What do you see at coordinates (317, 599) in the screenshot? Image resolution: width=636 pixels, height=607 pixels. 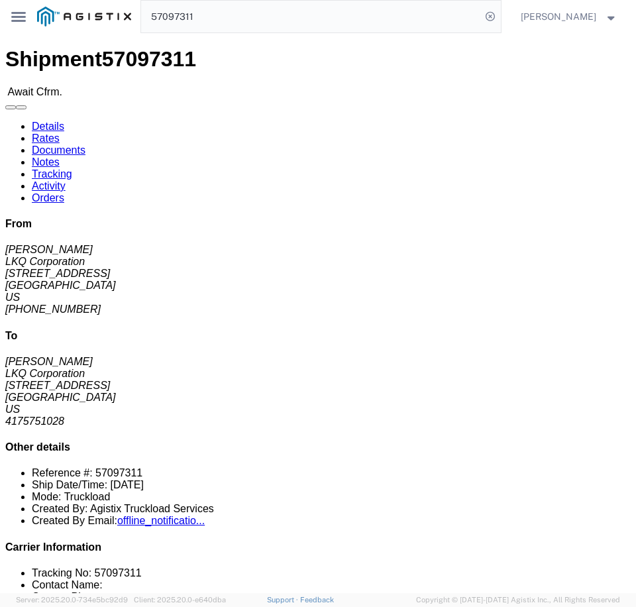 I see `a: Feedback` at bounding box center [317, 599].